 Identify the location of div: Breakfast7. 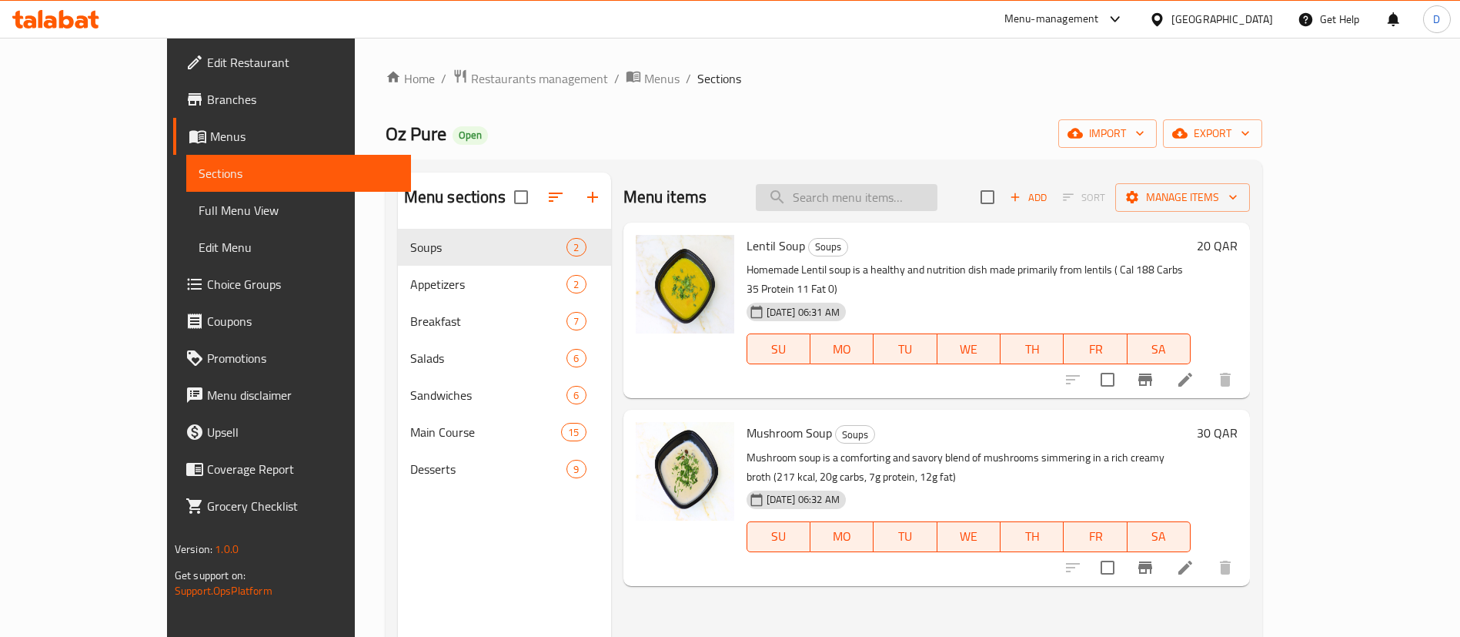
(504, 321).